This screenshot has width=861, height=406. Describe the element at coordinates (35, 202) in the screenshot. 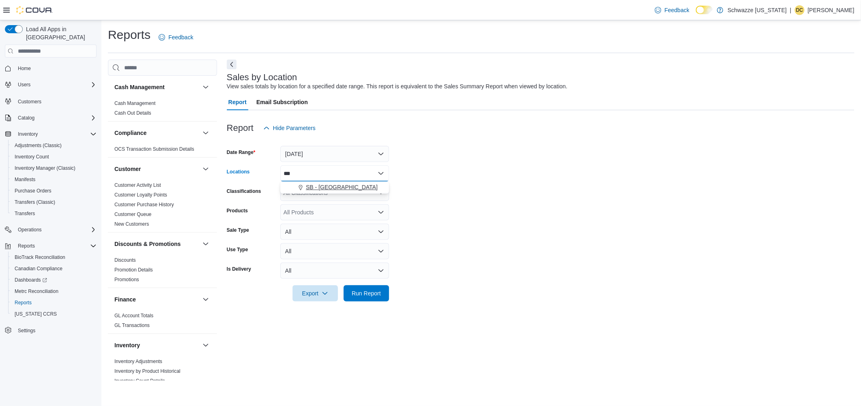

I see `span: Transfers (Classic)` at that location.